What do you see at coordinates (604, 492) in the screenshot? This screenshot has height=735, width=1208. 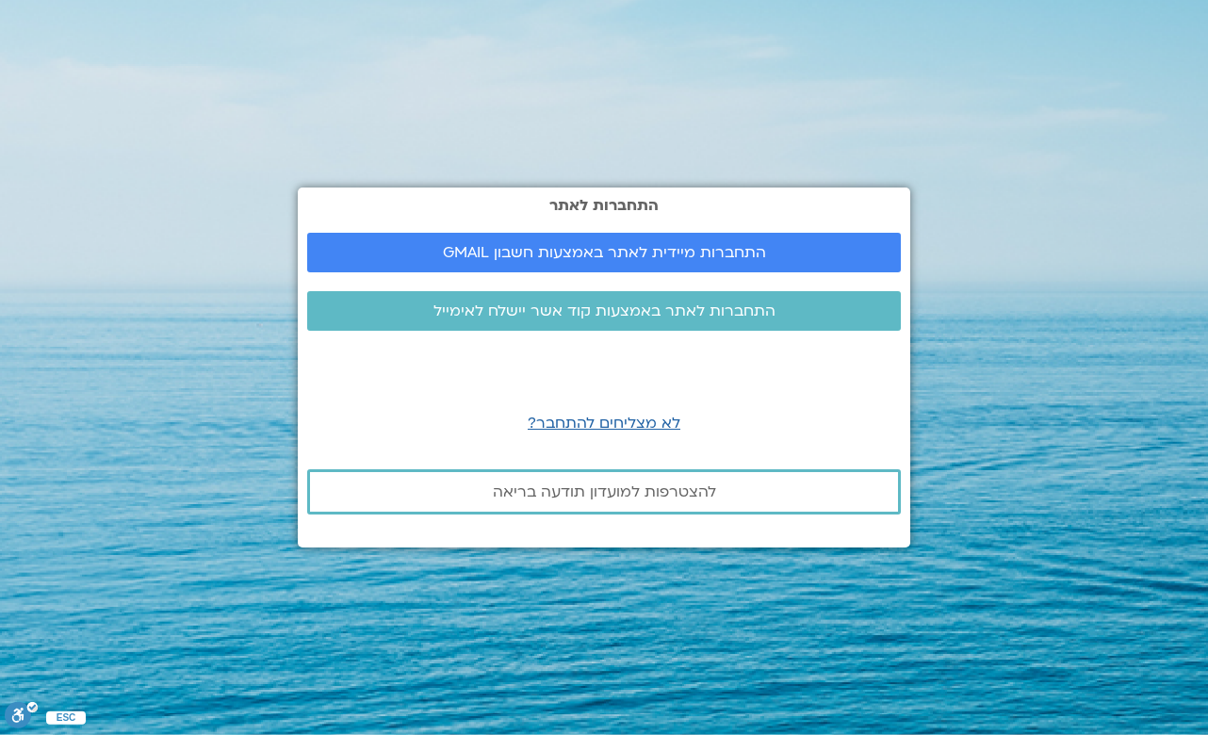 I see `a: להצטרפות למועדון תודעה בריאה` at bounding box center [604, 492].